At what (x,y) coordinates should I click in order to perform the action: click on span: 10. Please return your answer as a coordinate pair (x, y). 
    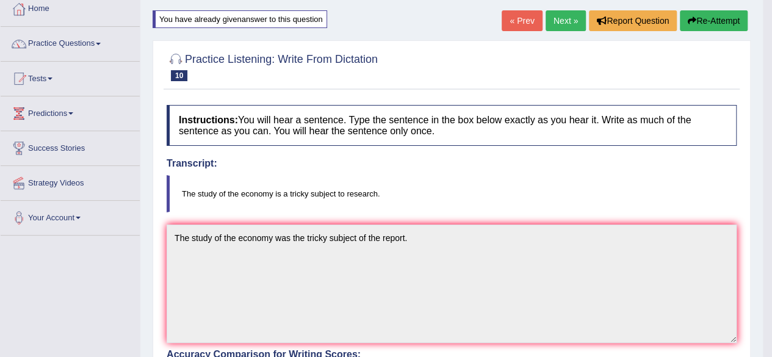
    Looking at the image, I should click on (179, 76).